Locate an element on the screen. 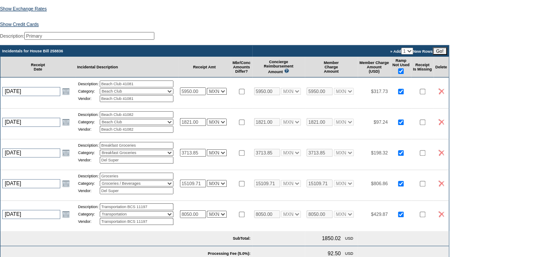 This screenshot has height=257, width=545. span: $806.86 is located at coordinates (379, 184).